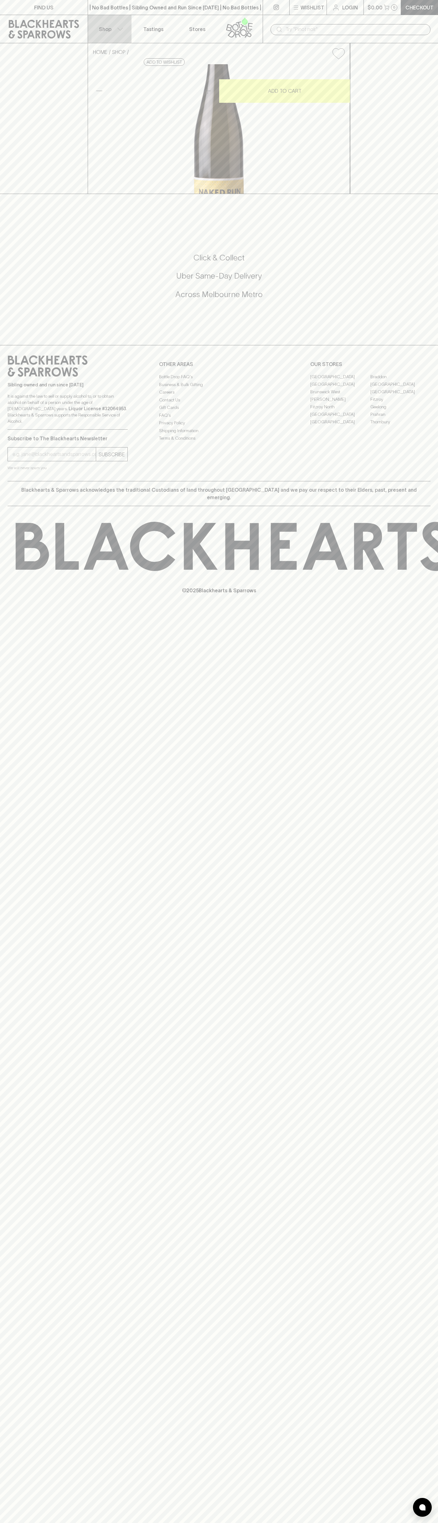  Describe the element at coordinates (219, 364) in the screenshot. I see `p: OTHER AREAS` at that location.